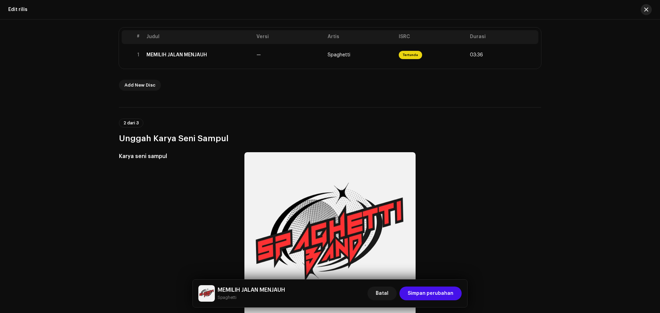  I want to click on th: ISRC, so click(431, 37).